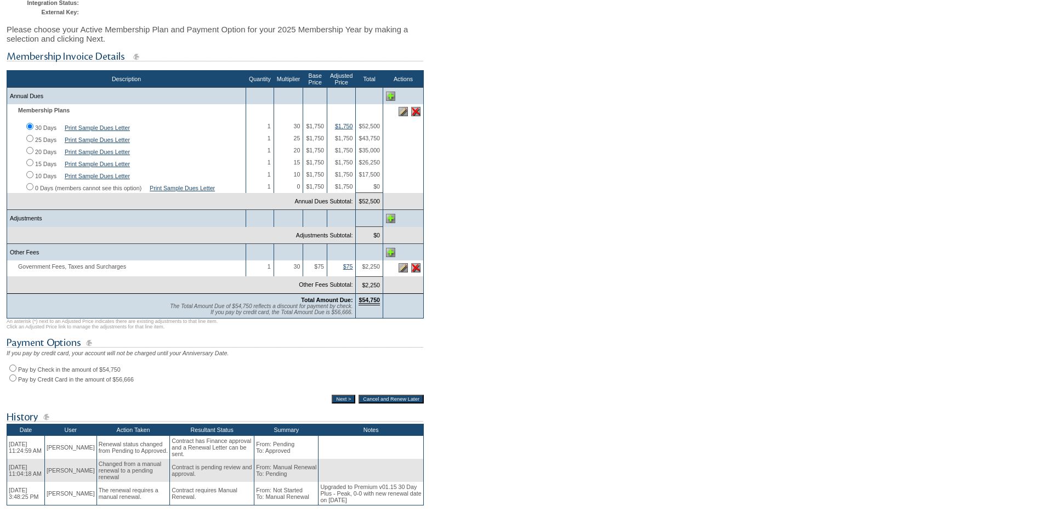 This screenshot has height=523, width=1040. What do you see at coordinates (297, 174) in the screenshot?
I see `span: 10` at bounding box center [297, 174].